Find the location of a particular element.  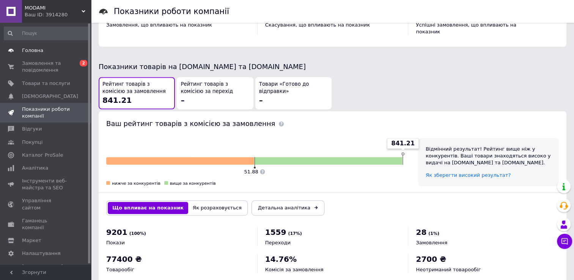

span: Налаштування is located at coordinates (41, 254).